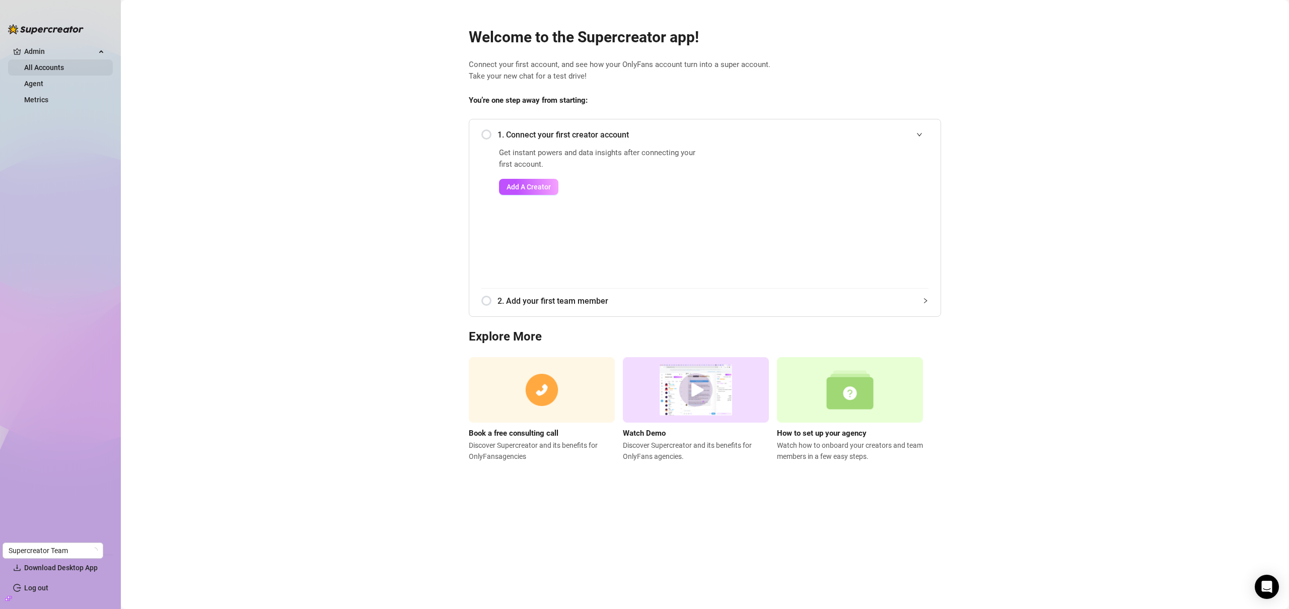 The image size is (1289, 609). I want to click on img: logo-BBDzfeDw.svg, so click(46, 29).